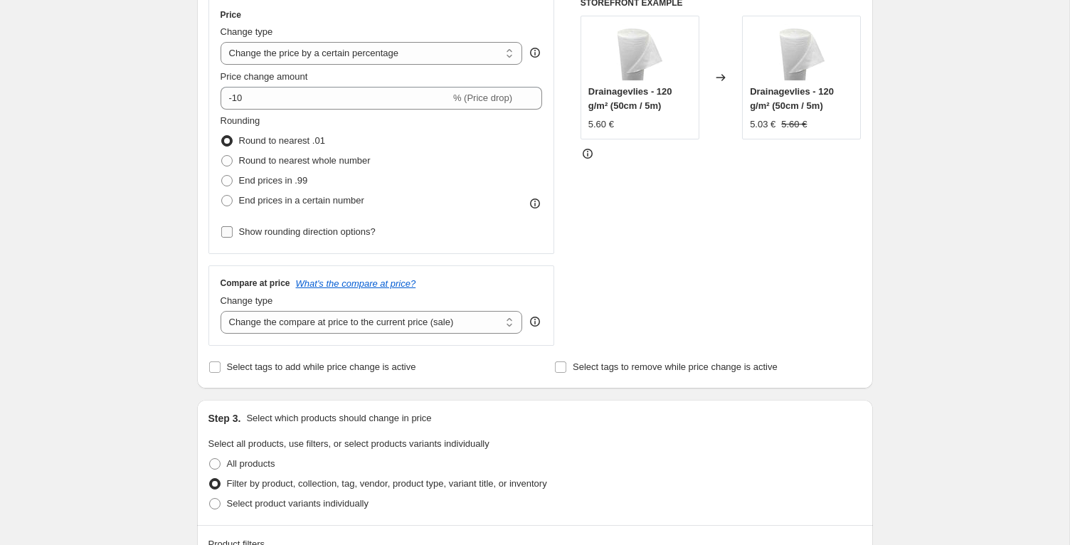  Describe the element at coordinates (231, 15) in the screenshot. I see `h3: Price` at that location.